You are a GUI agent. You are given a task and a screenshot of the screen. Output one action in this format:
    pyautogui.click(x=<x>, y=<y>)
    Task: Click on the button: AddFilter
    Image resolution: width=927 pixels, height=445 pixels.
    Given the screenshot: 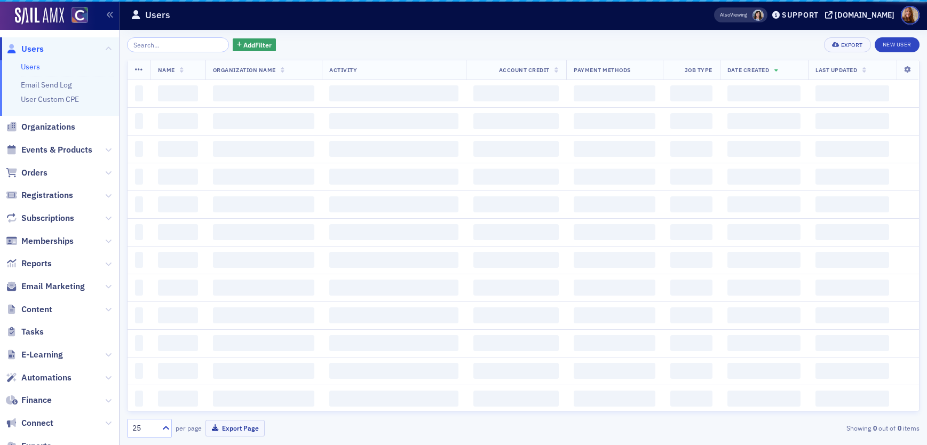 What is the action you would take?
    pyautogui.click(x=255, y=45)
    